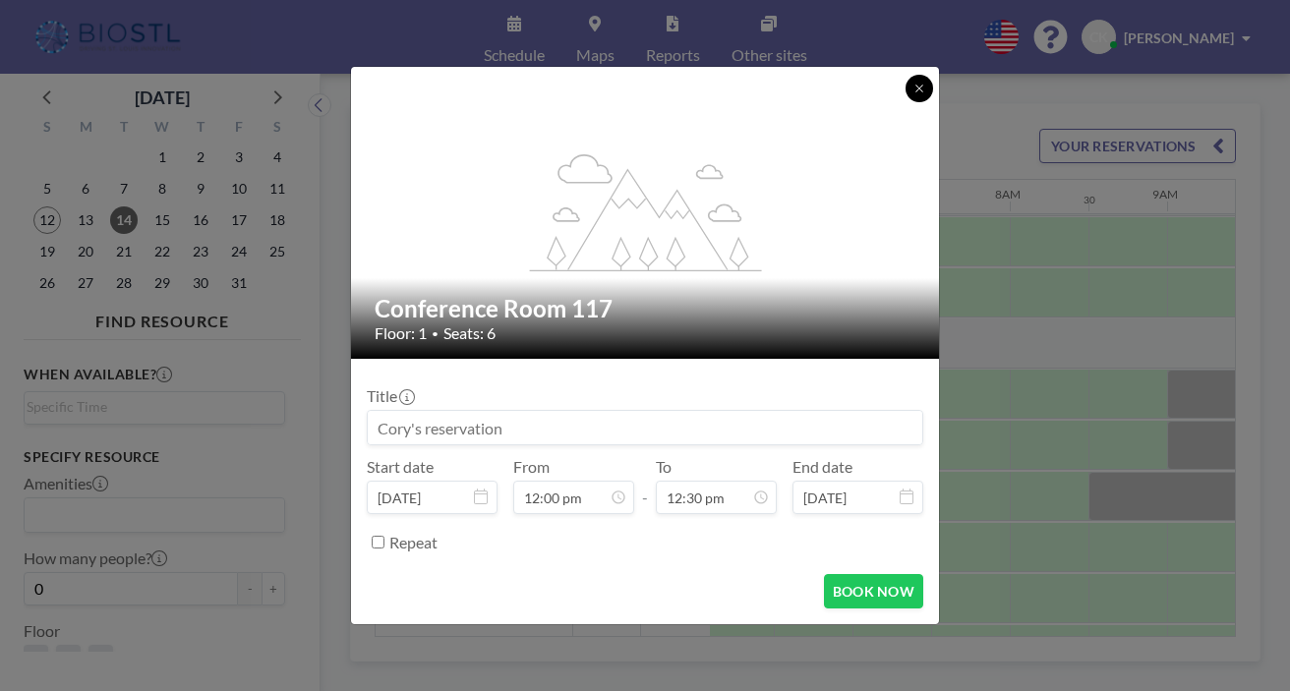 Image resolution: width=1290 pixels, height=691 pixels. What do you see at coordinates (469, 333) in the screenshot?
I see `span: Seats: 6` at bounding box center [469, 333].